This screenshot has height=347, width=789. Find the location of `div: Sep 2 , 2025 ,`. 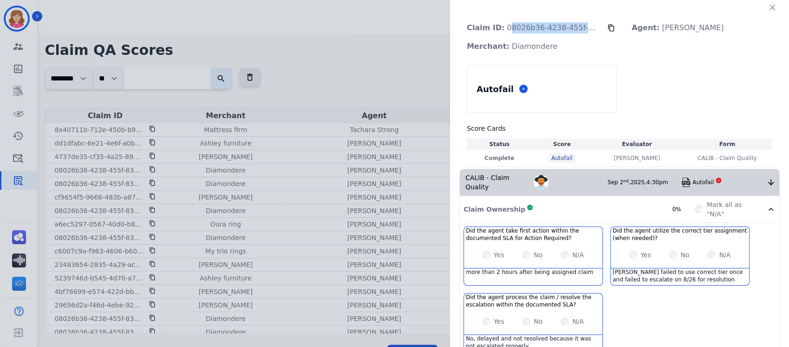

div: Sep 2 , 2025 , is located at coordinates (644, 182).